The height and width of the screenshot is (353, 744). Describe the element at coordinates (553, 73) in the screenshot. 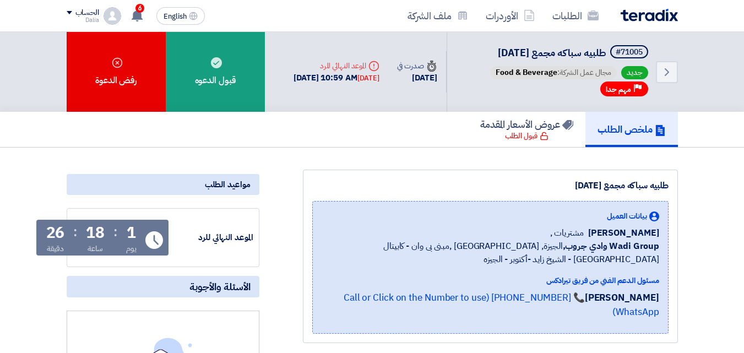

I see `span: مجال عمل الشركة:` at that location.